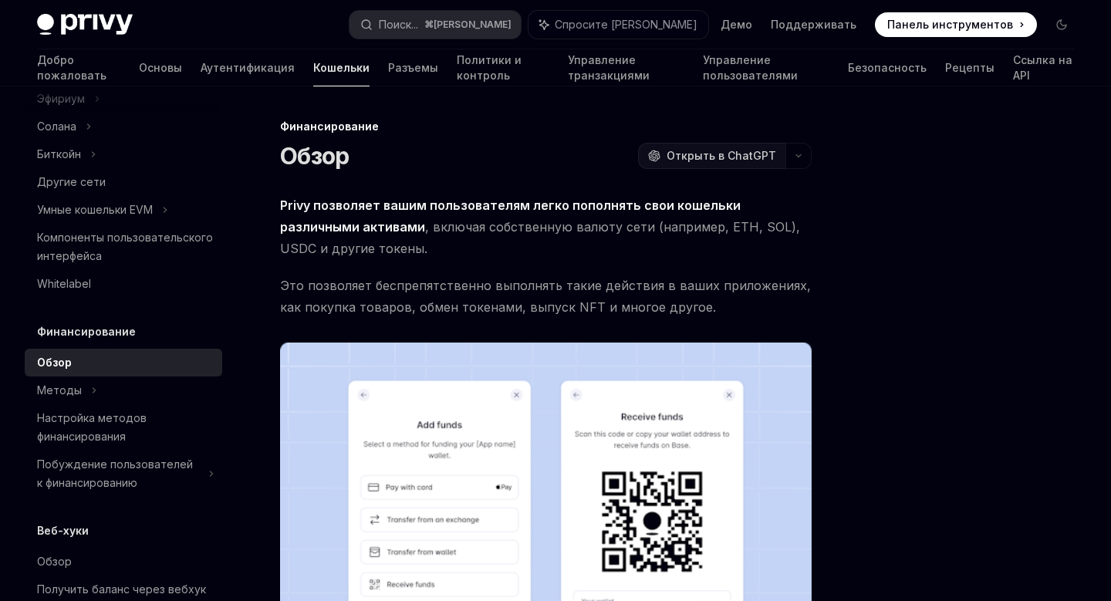 Image resolution: width=1111 pixels, height=601 pixels. What do you see at coordinates (887, 67) in the screenshot?
I see `font: Безопасность` at bounding box center [887, 67].